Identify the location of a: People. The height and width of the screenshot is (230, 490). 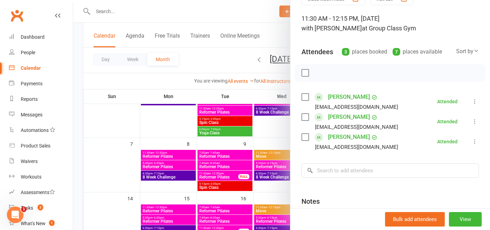
(41, 53).